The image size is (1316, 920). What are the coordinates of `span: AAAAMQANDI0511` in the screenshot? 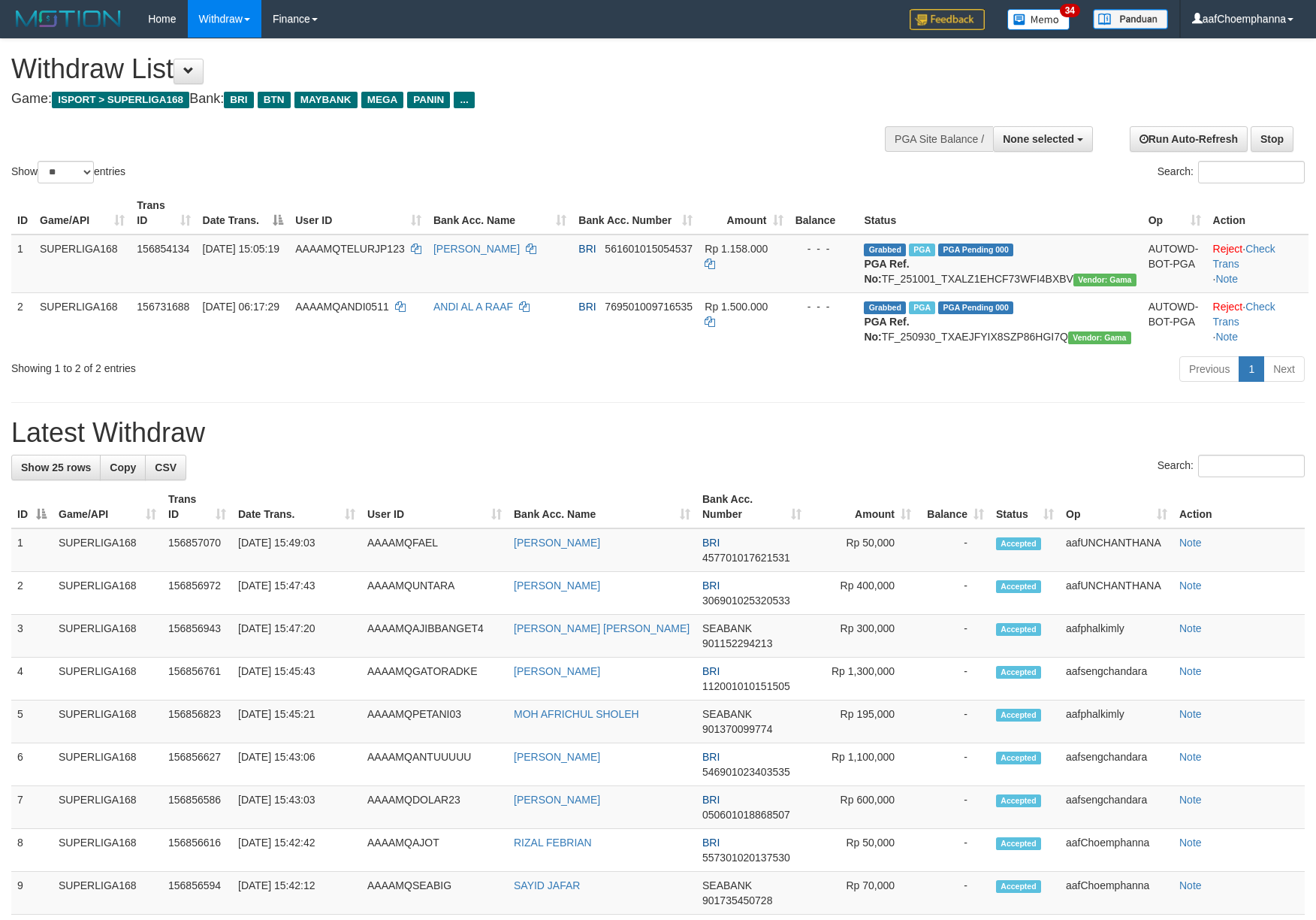 It's located at (342, 306).